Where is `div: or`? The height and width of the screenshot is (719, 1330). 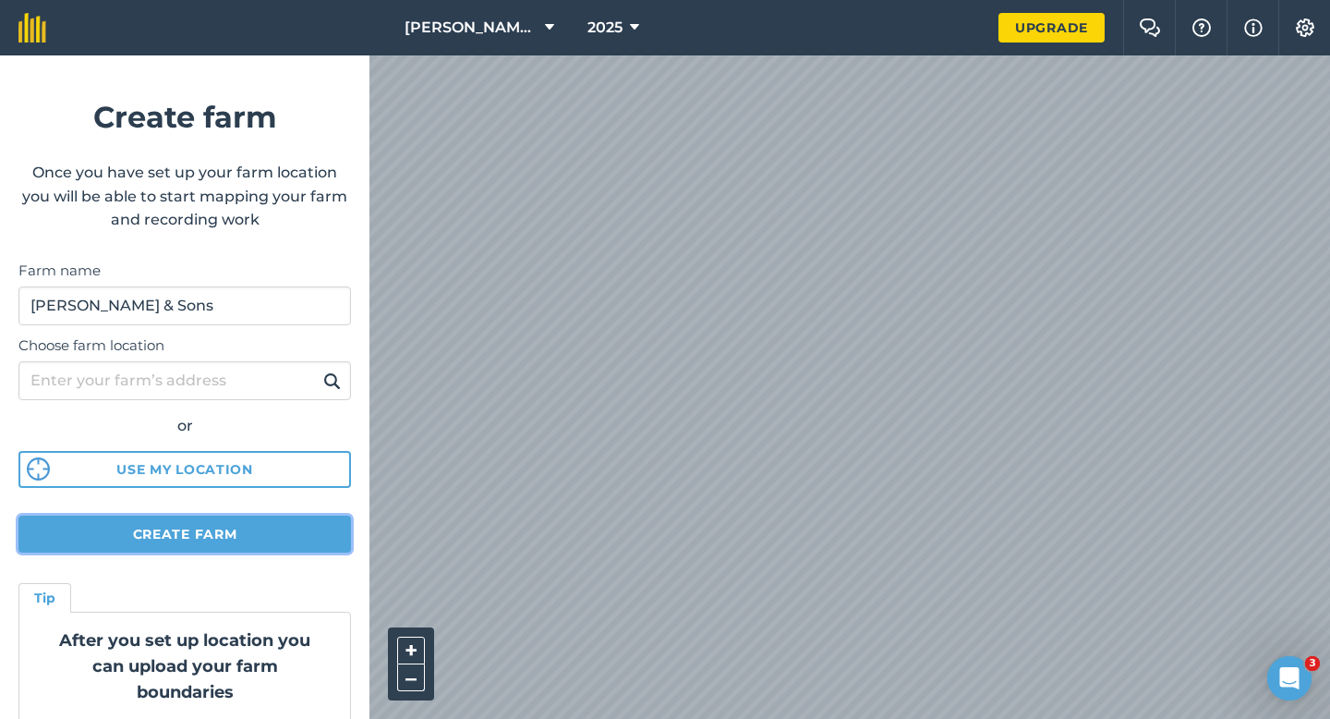
div: or is located at coordinates (185, 426).